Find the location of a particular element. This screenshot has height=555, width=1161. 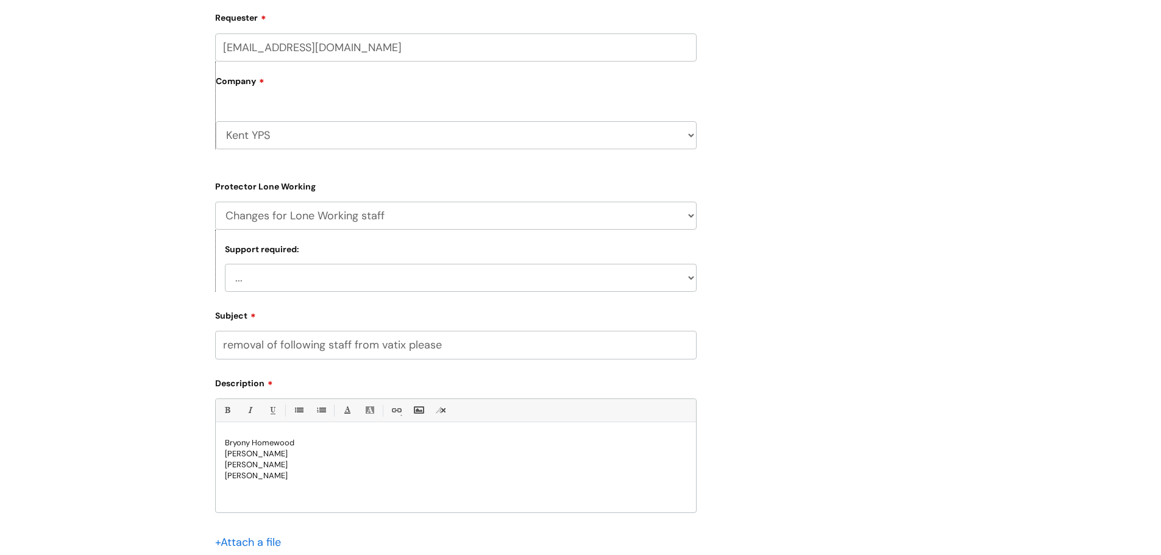

label: Subject is located at coordinates (456, 314).